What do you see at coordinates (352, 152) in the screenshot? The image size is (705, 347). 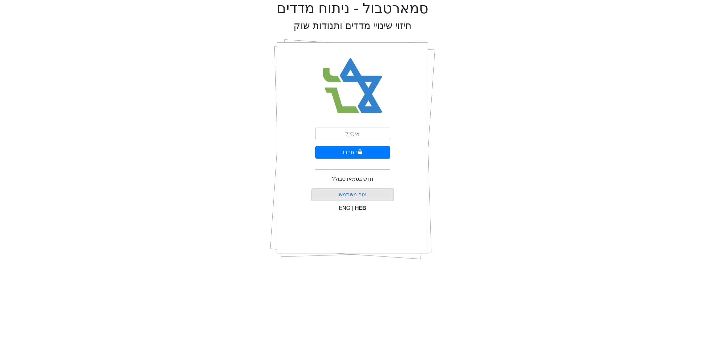 I see `button: התחבר` at bounding box center [352, 152].